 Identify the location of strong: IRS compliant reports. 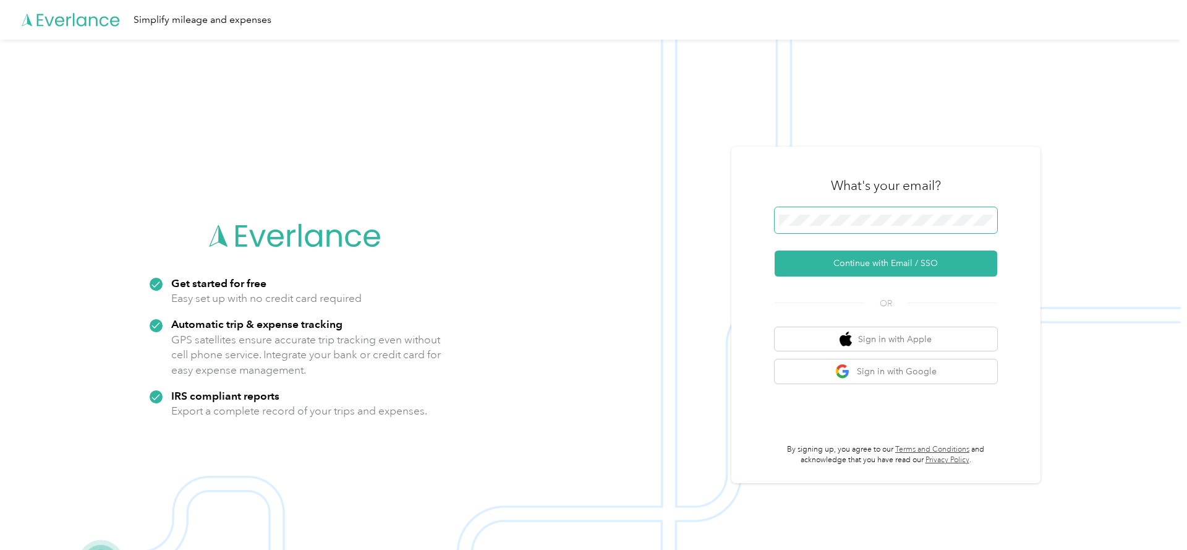
(225, 395).